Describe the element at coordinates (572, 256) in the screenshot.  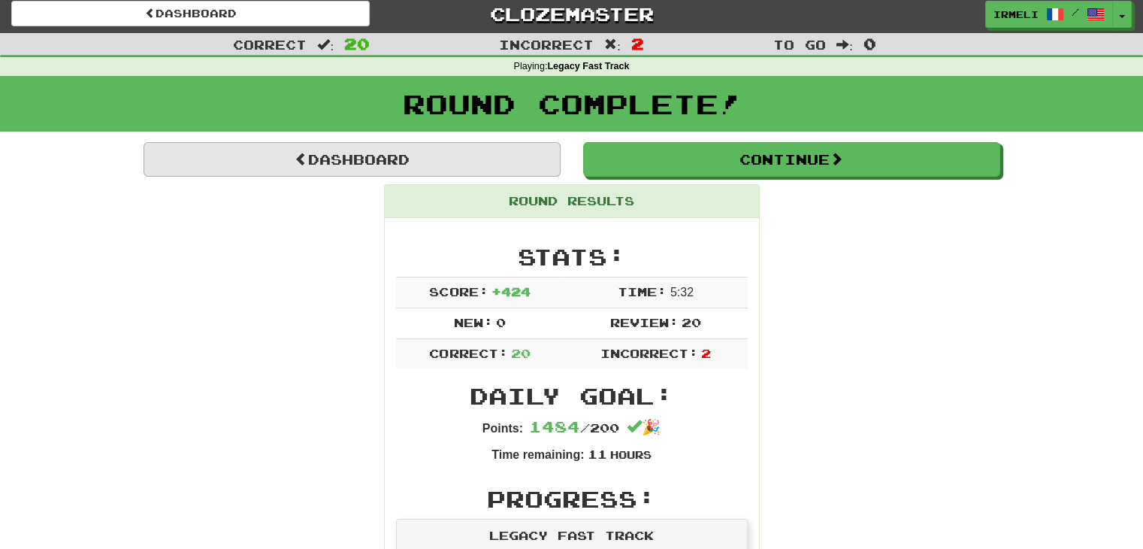
I see `h2: Stats:` at that location.